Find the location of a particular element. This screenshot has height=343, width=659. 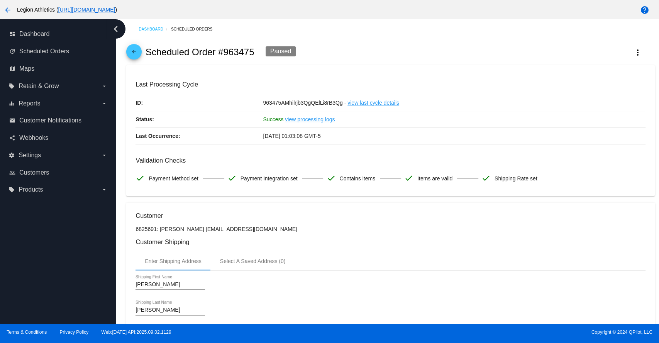

span: Scheduled Orders is located at coordinates (44, 51).